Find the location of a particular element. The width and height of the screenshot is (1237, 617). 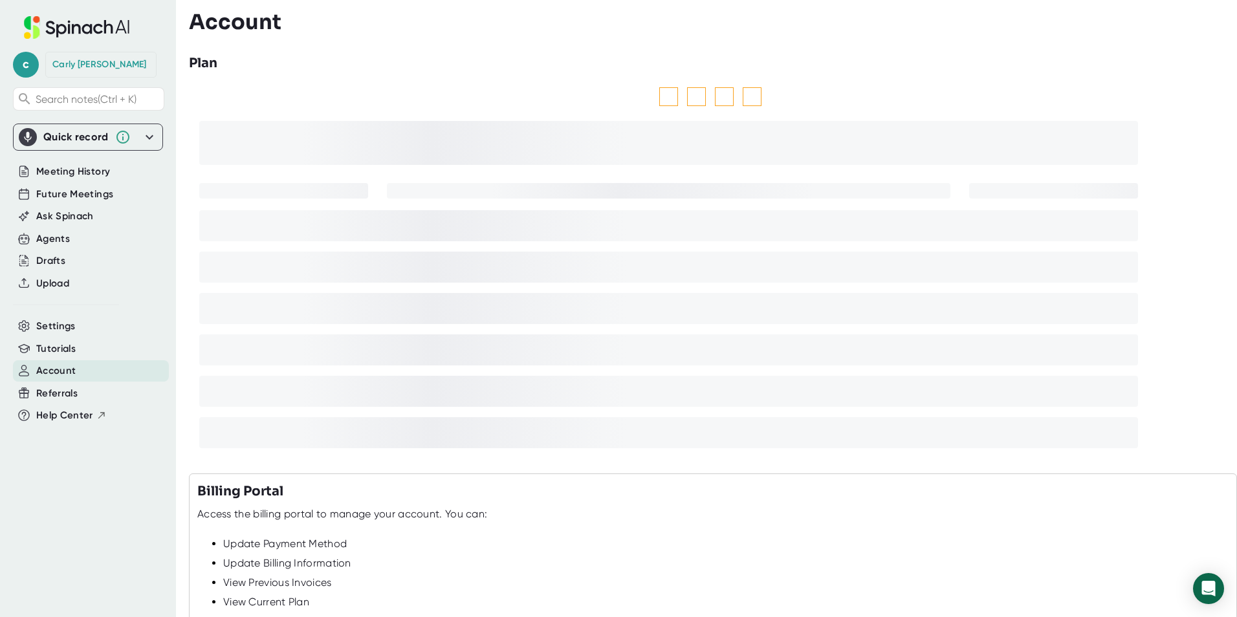

span: Search notes (Ctrl + K) is located at coordinates (86, 99).